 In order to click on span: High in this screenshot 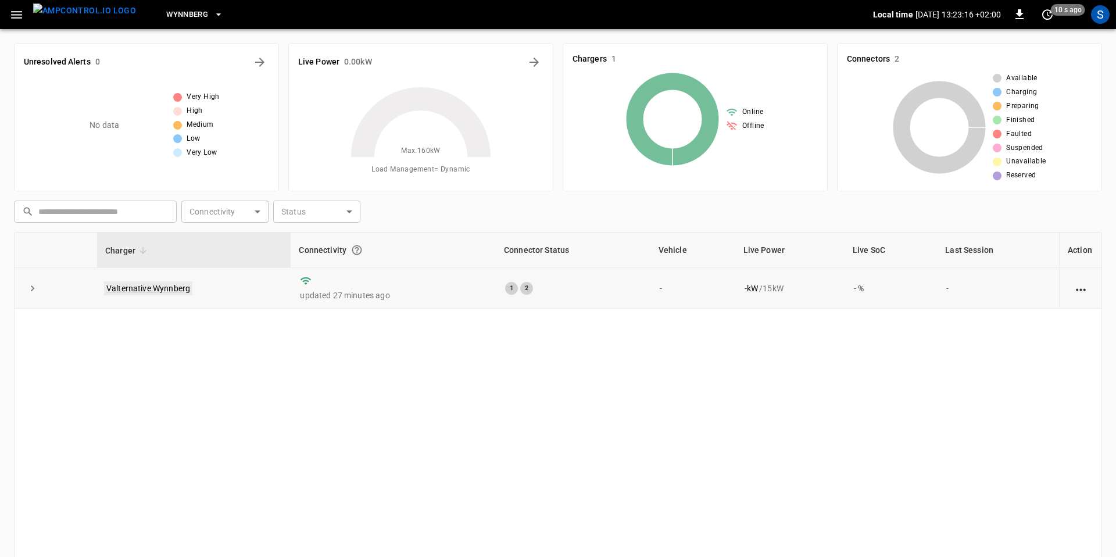, I will do `click(195, 111)`.